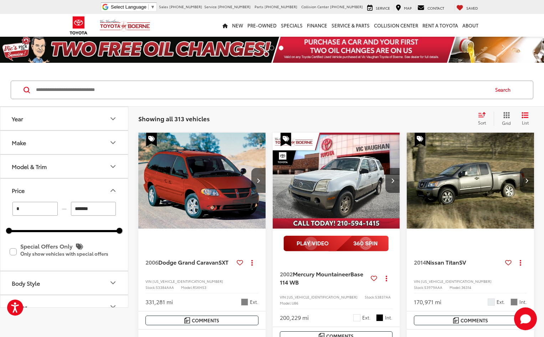 This screenshot has height=337, width=544. What do you see at coordinates (471, 181) in the screenshot?
I see `img: 2014 Nissan Titan SV` at bounding box center [471, 181].